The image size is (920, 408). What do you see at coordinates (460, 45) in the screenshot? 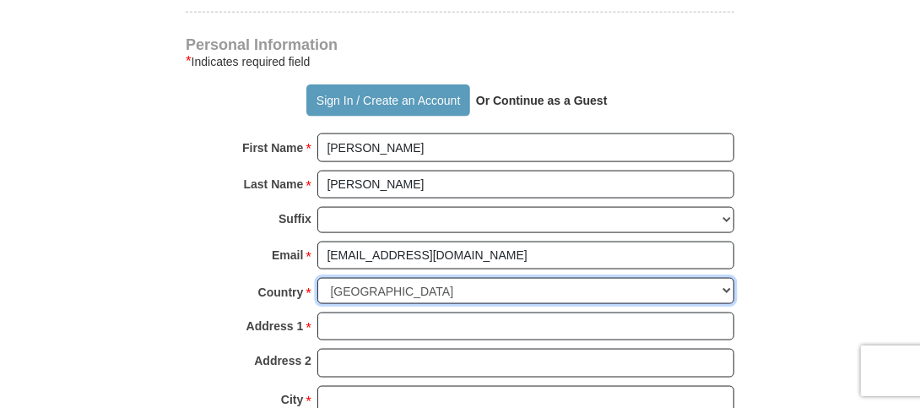
I see `h4: Personal Information` at bounding box center [460, 45].